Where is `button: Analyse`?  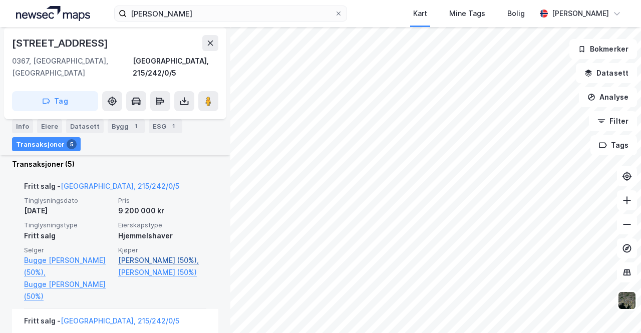 button: Analyse is located at coordinates (608, 97).